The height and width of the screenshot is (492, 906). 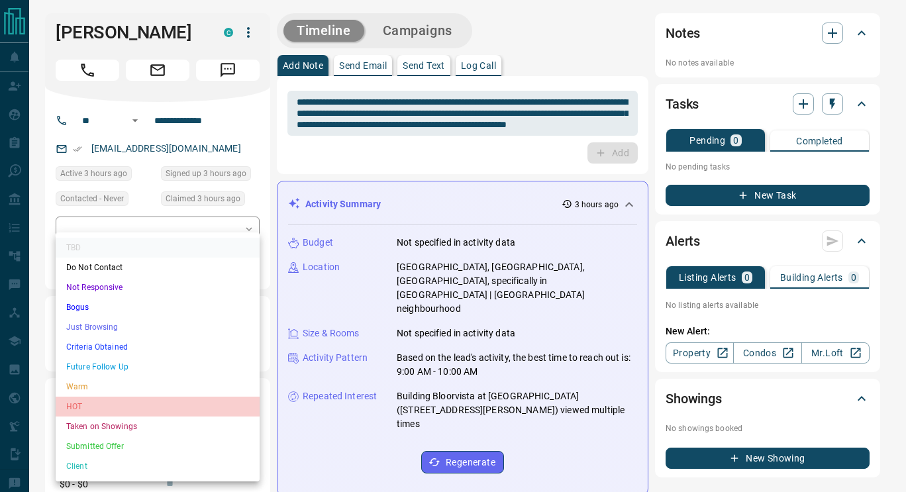 I want to click on li: Warm, so click(x=158, y=387).